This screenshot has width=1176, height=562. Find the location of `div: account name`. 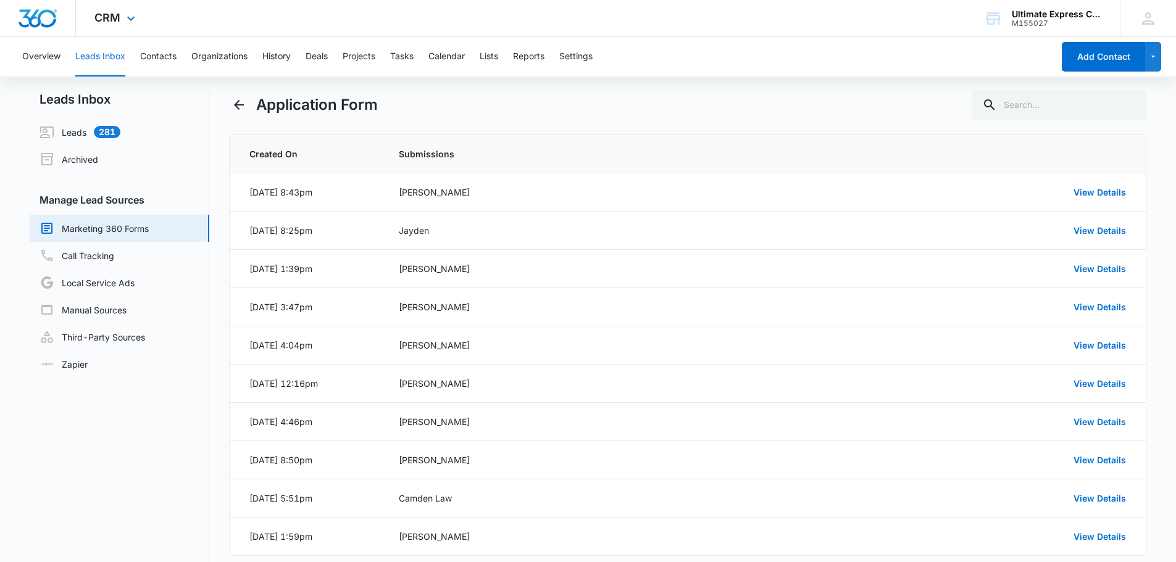

div: account name is located at coordinates (1056, 14).